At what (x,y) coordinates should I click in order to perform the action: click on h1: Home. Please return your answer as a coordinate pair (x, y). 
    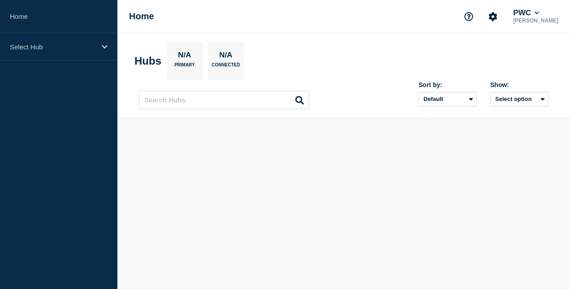
    Looking at the image, I should click on (142, 16).